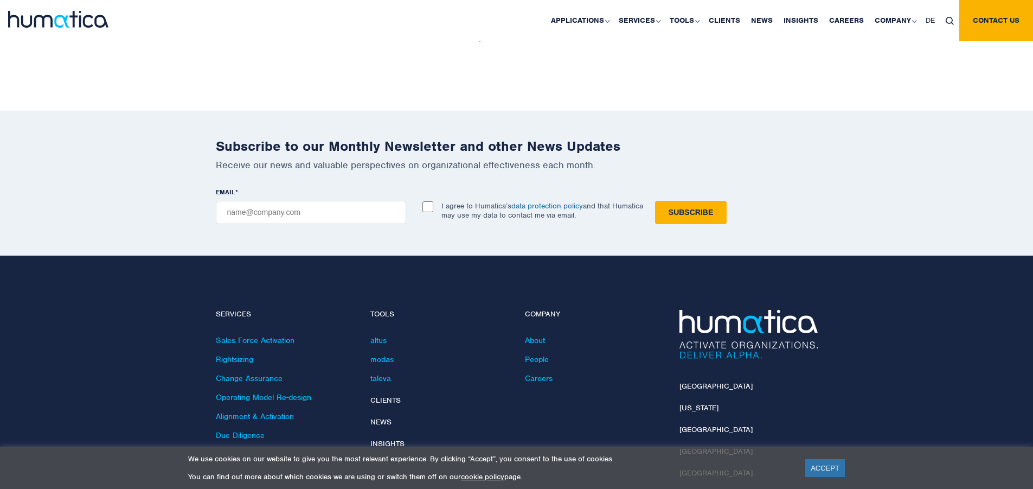 This screenshot has height=489, width=1033. What do you see at coordinates (490, 458) in the screenshot?
I see `p: We use cookies on our website to give you the most relevant experience. By clicking “Accept”, you...` at bounding box center [490, 458].